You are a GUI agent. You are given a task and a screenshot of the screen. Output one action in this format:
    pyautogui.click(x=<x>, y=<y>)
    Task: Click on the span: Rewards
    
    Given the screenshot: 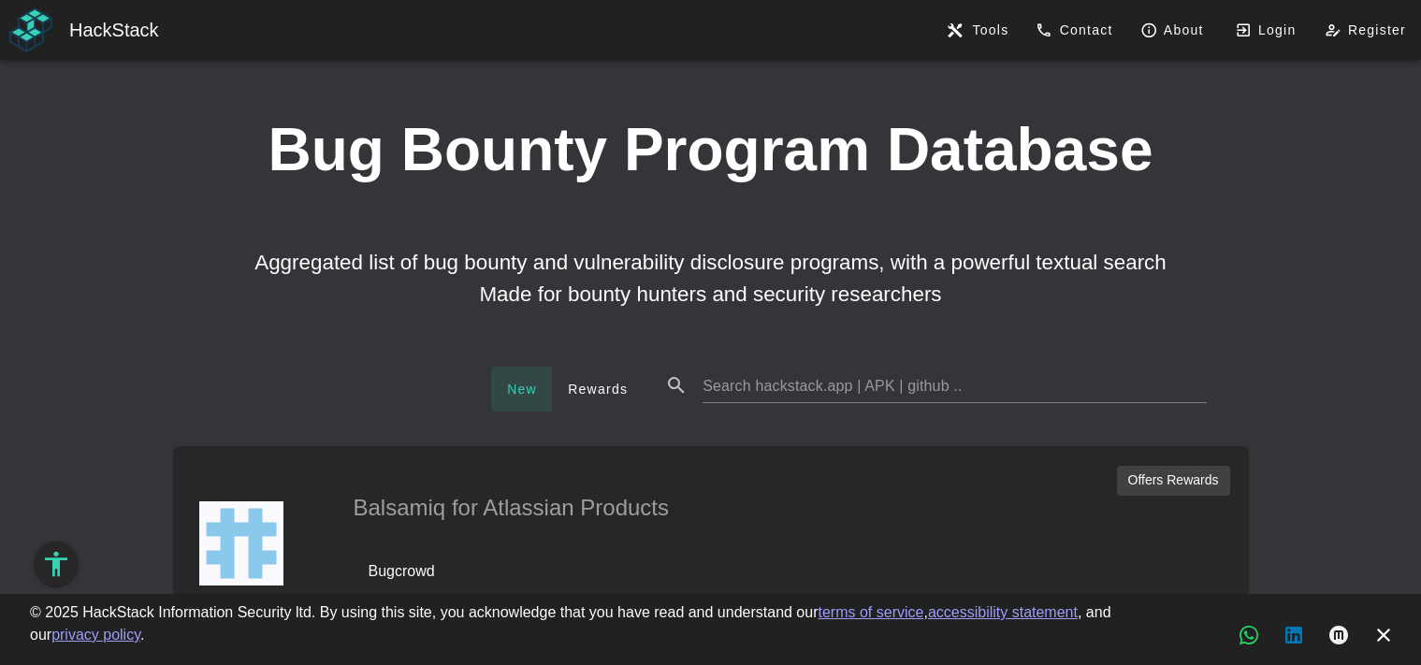 What is the action you would take?
    pyautogui.click(x=597, y=389)
    